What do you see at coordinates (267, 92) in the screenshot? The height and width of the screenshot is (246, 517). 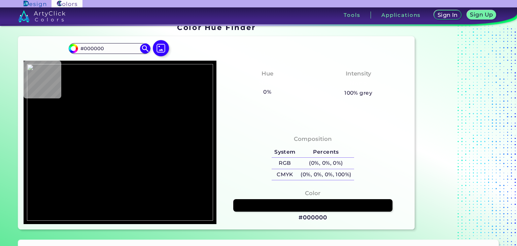 I see `h5: 0%` at bounding box center [267, 92].